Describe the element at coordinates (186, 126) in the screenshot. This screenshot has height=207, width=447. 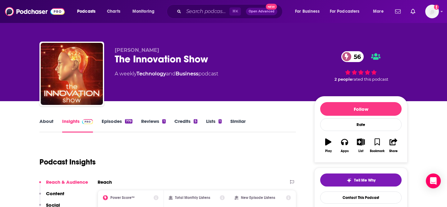
I see `a: Credits5` at that location.